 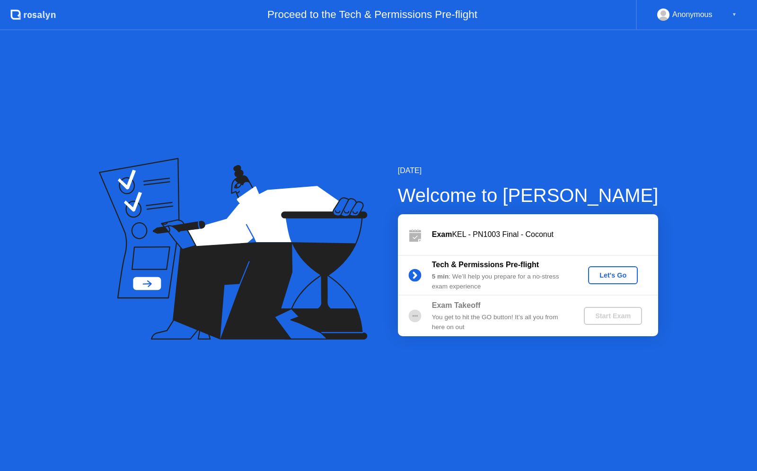 What do you see at coordinates (545, 235) in the screenshot?
I see `div: KEL - PN1003 Final - Coconut` at bounding box center [545, 235].